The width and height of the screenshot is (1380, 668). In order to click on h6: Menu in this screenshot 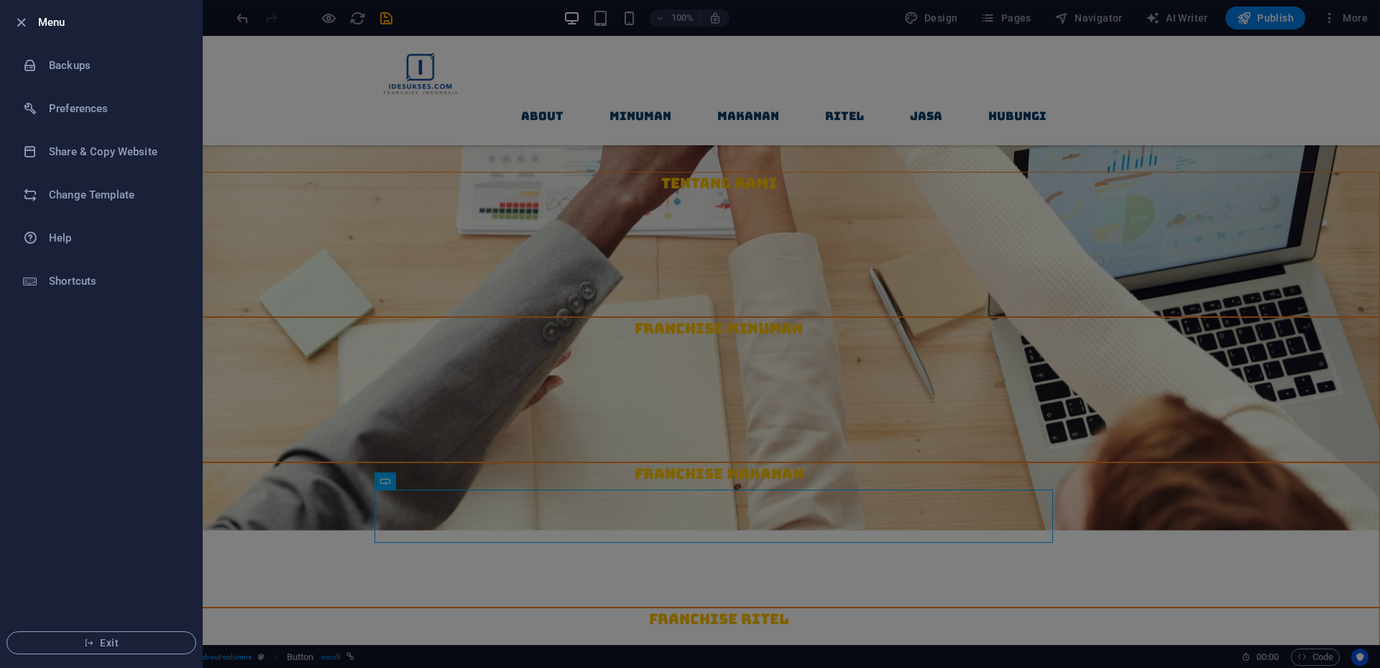, I will do `click(114, 22)`.